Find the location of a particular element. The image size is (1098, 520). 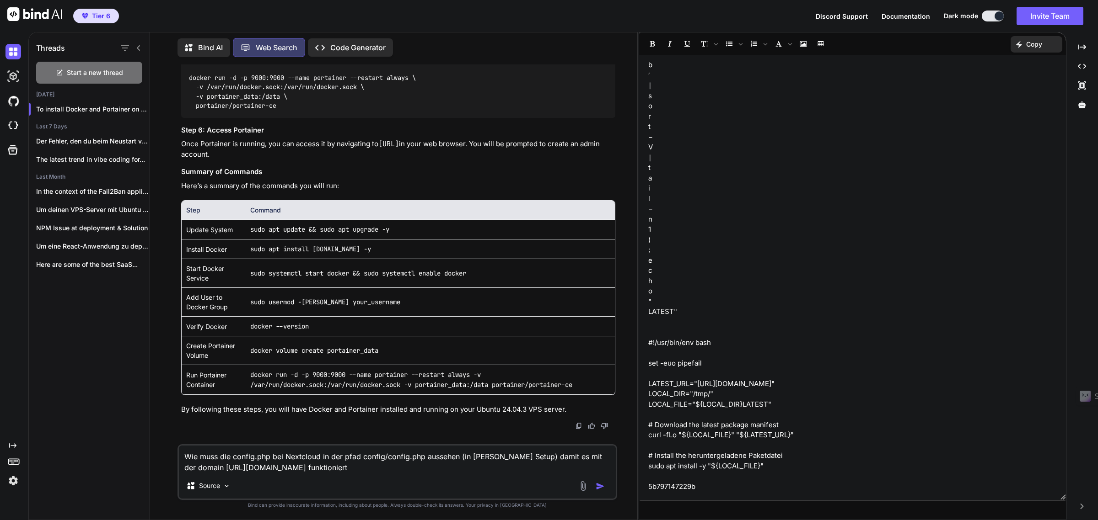

button: Discord Support is located at coordinates (841, 16).